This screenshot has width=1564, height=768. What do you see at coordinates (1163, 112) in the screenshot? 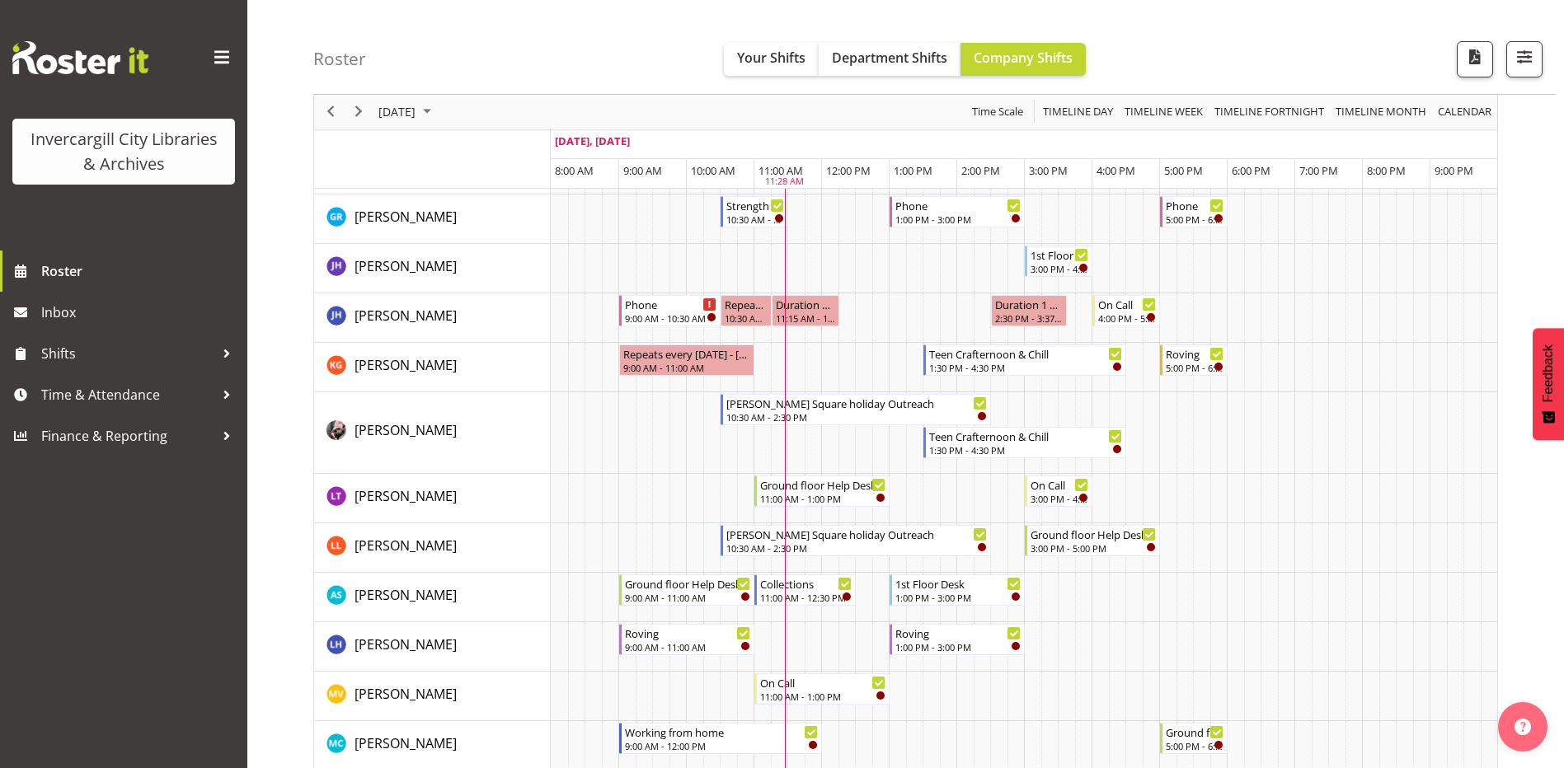
I see `span: Timeline Week` at bounding box center [1163, 112].